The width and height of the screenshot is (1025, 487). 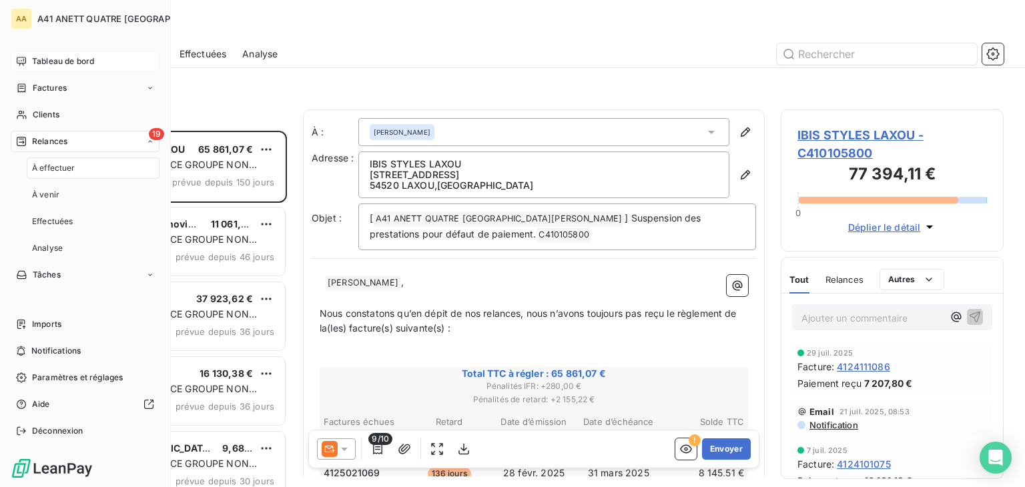 What do you see at coordinates (892, 176) in the screenshot?
I see `h3: 77 394,11 €` at bounding box center [892, 176].